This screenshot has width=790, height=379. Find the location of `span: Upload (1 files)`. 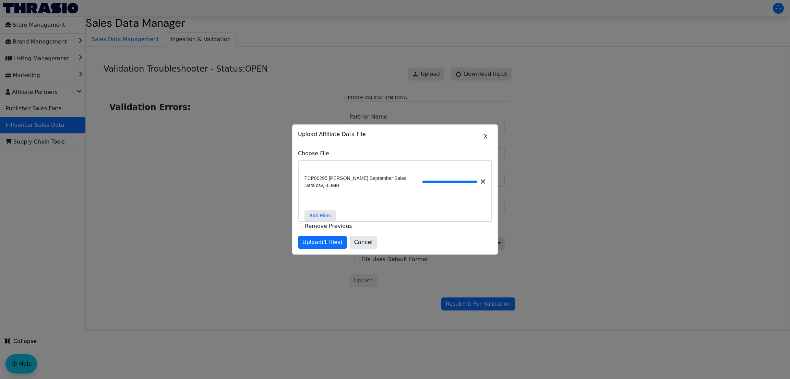

span: Upload (1 files) is located at coordinates (322, 242).